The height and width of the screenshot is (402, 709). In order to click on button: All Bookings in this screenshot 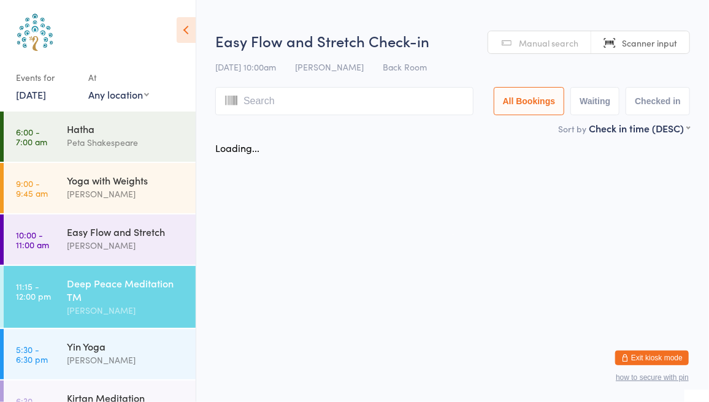, I will do `click(529, 101)`.